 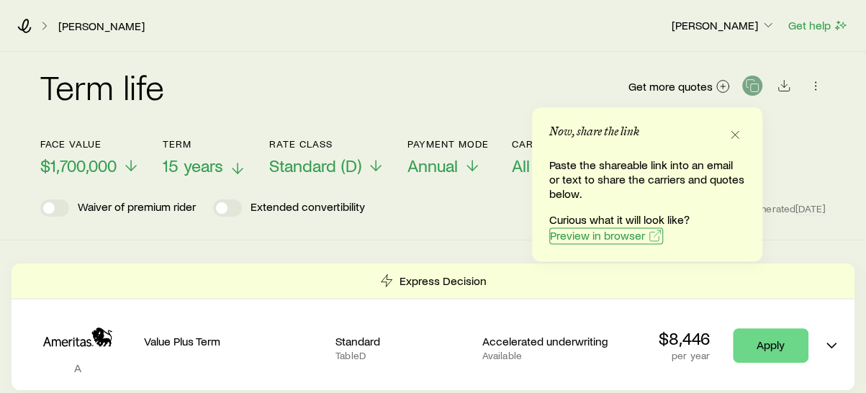 What do you see at coordinates (443, 281) in the screenshot?
I see `p: Express Decision` at bounding box center [443, 281].